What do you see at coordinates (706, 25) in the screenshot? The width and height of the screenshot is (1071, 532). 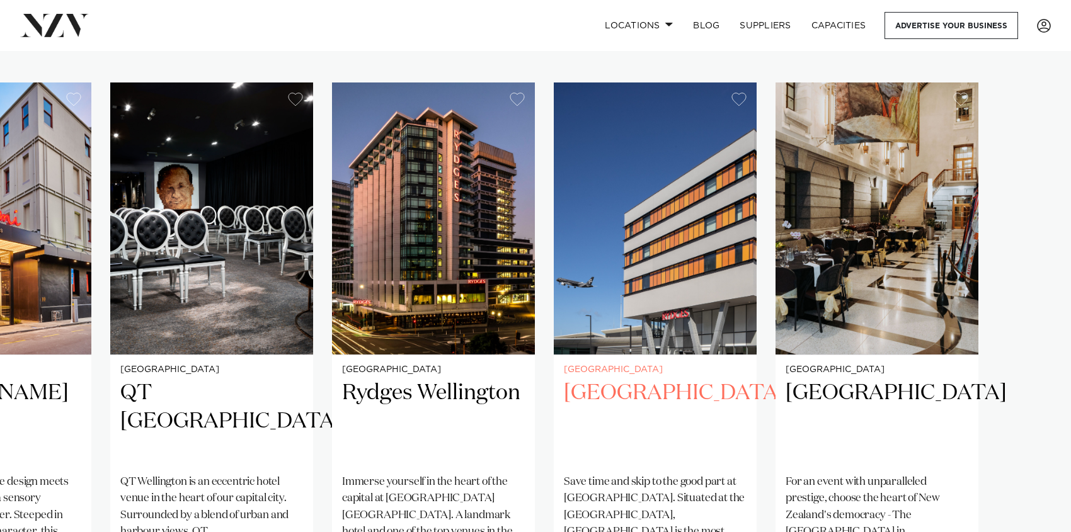 I see `a: BLOG` at bounding box center [706, 25].